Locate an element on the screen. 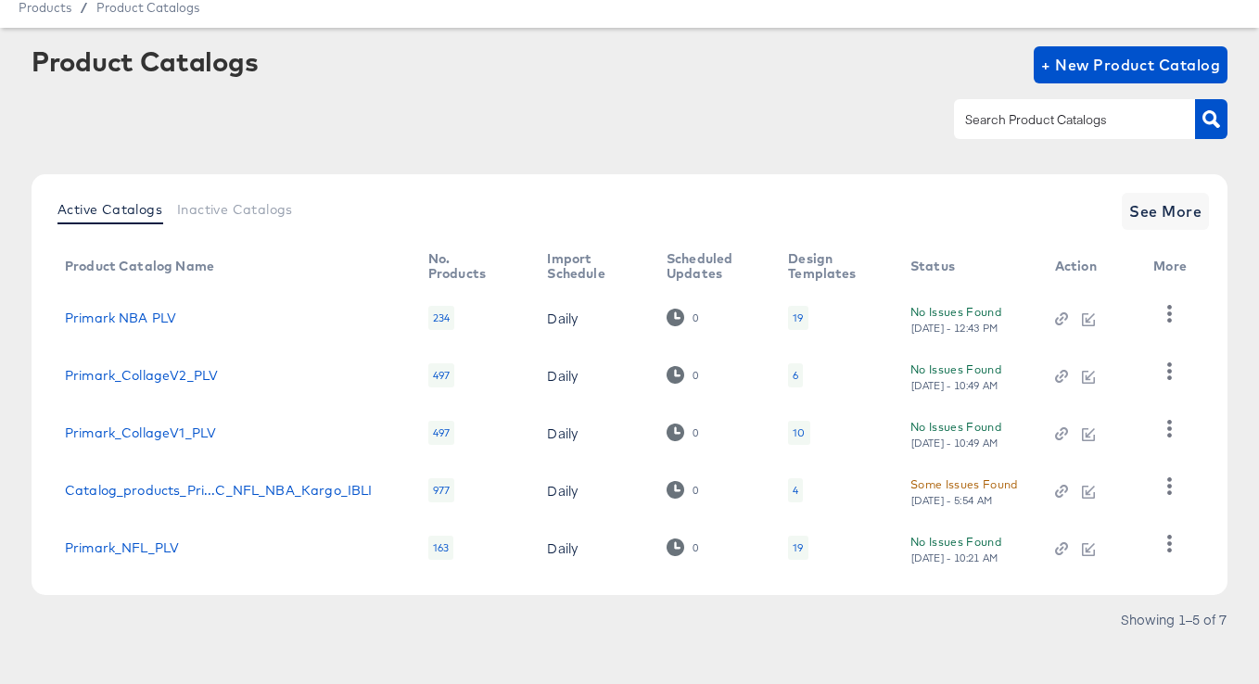 The width and height of the screenshot is (1259, 684). div: No. Products is located at coordinates (469, 266).